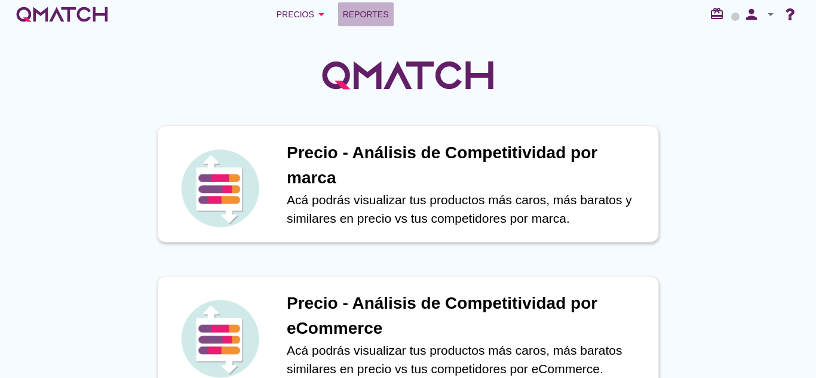 The width and height of the screenshot is (816, 378). What do you see at coordinates (62, 14) in the screenshot?
I see `a: white-qmatch-logo` at bounding box center [62, 14].